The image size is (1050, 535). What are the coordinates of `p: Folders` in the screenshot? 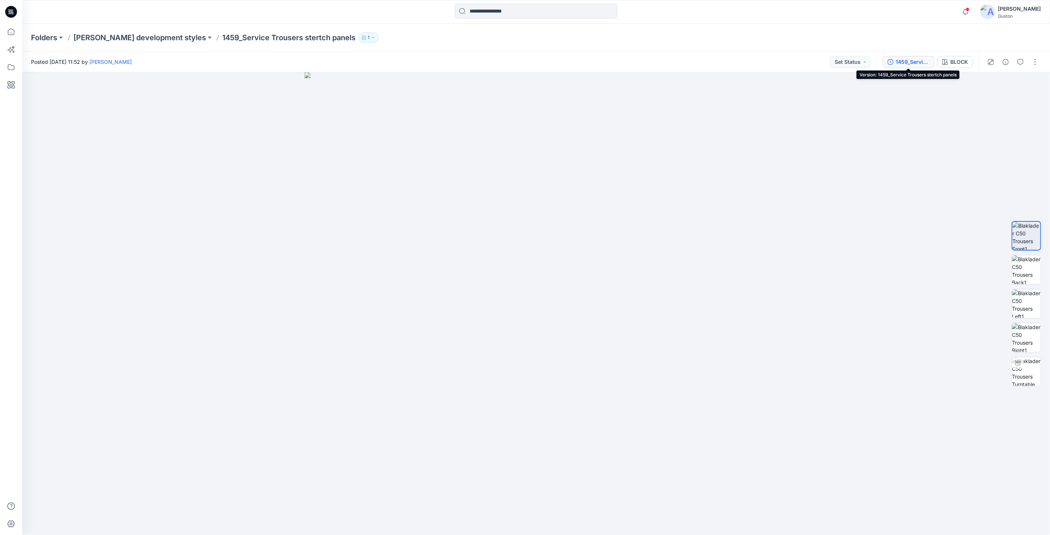 It's located at (44, 38).